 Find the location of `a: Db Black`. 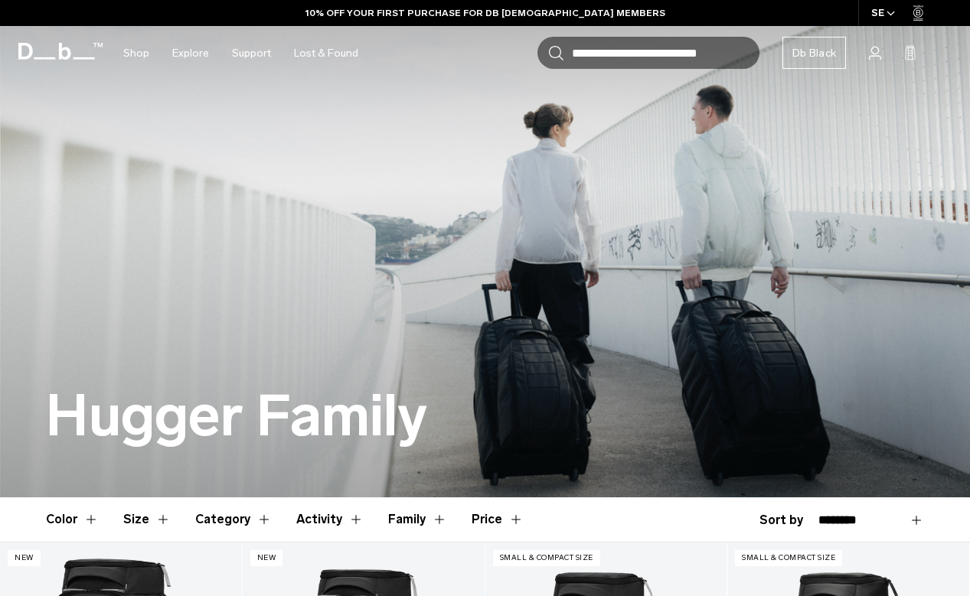

a: Db Black is located at coordinates (814, 53).